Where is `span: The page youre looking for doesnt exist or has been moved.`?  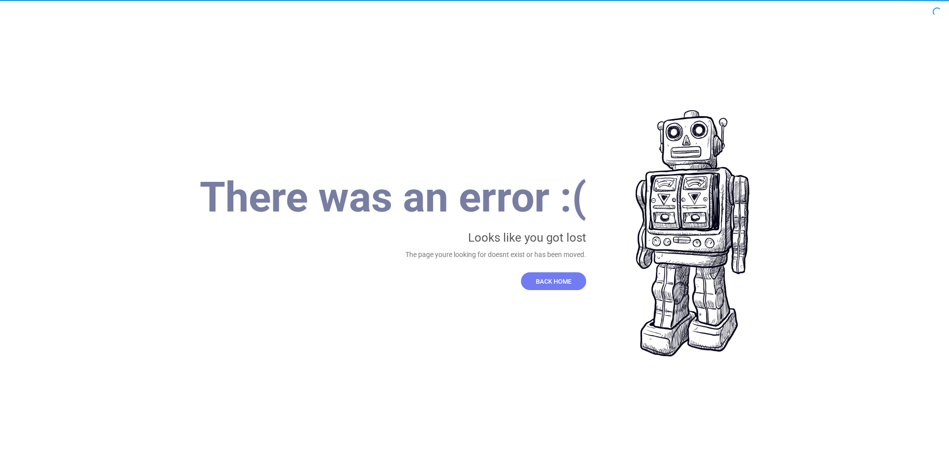
span: The page youre looking for doesnt exist or has been moved. is located at coordinates (496, 255).